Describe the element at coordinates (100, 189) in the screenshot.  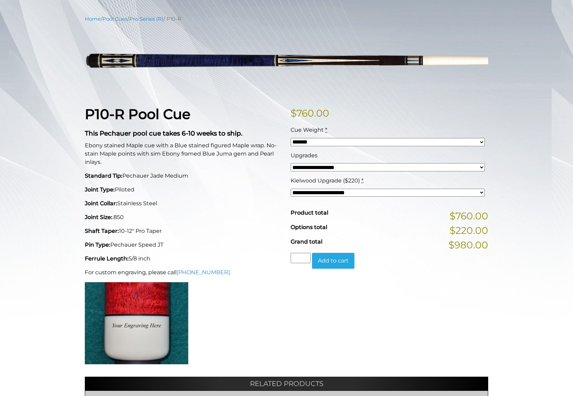
I see `strong: Joint Type:` at that location.